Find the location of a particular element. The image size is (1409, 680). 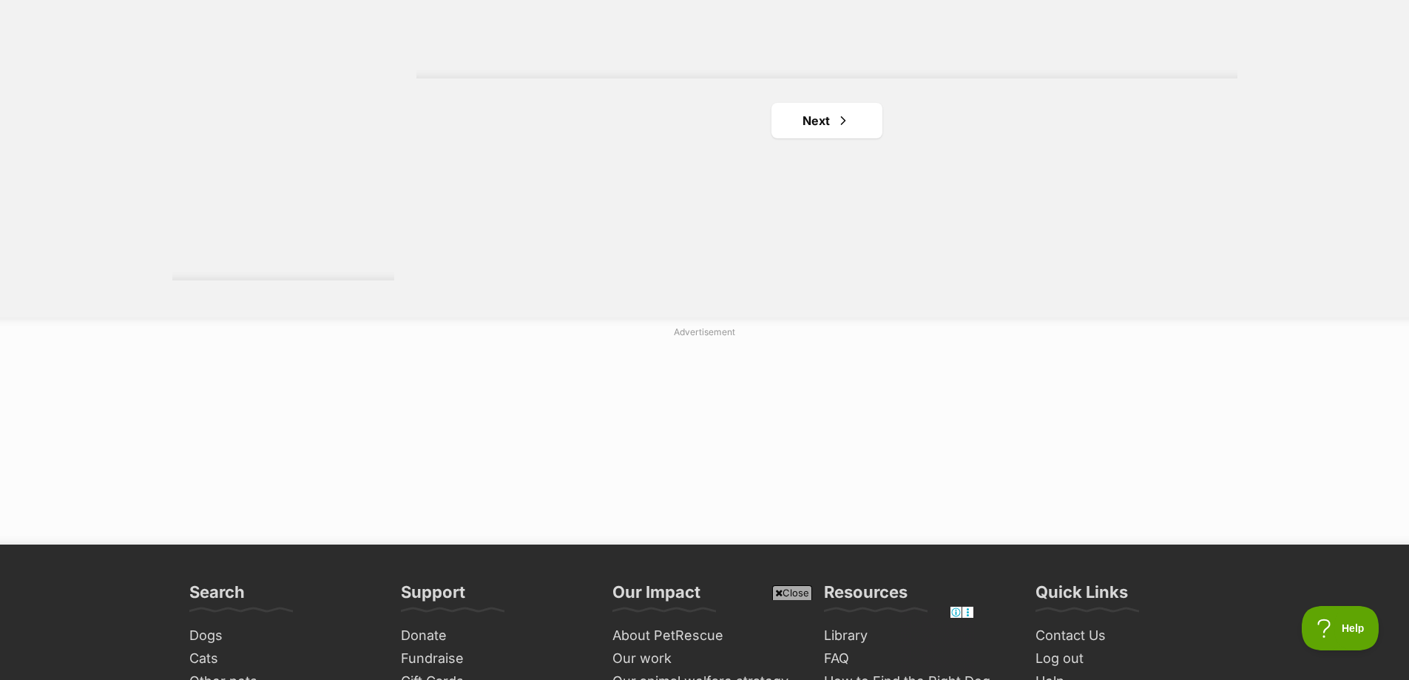

a: Log out is located at coordinates (1128, 658).